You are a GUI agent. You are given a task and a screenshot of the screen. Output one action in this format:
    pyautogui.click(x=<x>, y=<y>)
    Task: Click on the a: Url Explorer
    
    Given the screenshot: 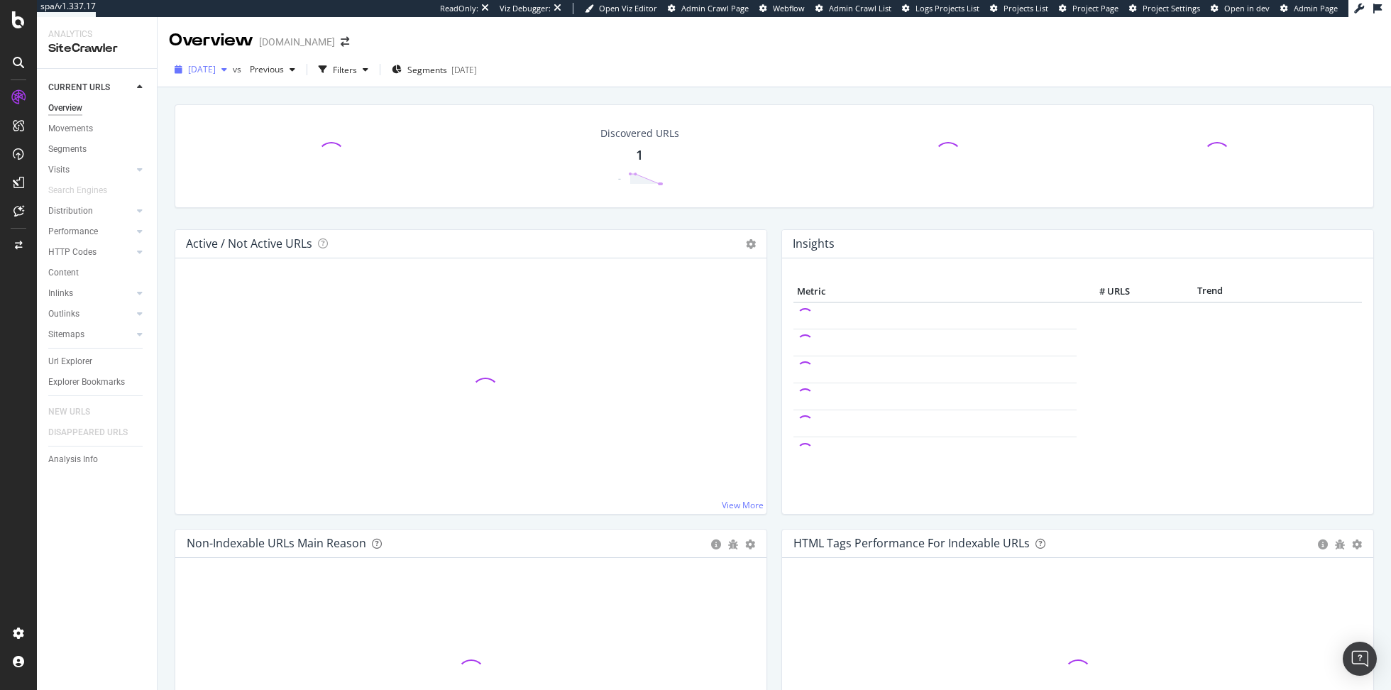 What is the action you would take?
    pyautogui.click(x=97, y=361)
    